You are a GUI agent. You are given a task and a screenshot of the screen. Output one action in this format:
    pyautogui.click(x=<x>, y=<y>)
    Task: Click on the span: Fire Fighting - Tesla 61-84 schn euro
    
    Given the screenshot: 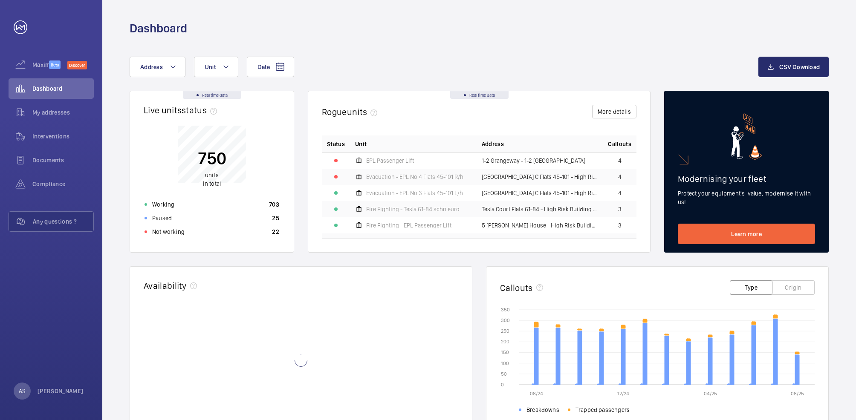 What is the action you would take?
    pyautogui.click(x=413, y=209)
    